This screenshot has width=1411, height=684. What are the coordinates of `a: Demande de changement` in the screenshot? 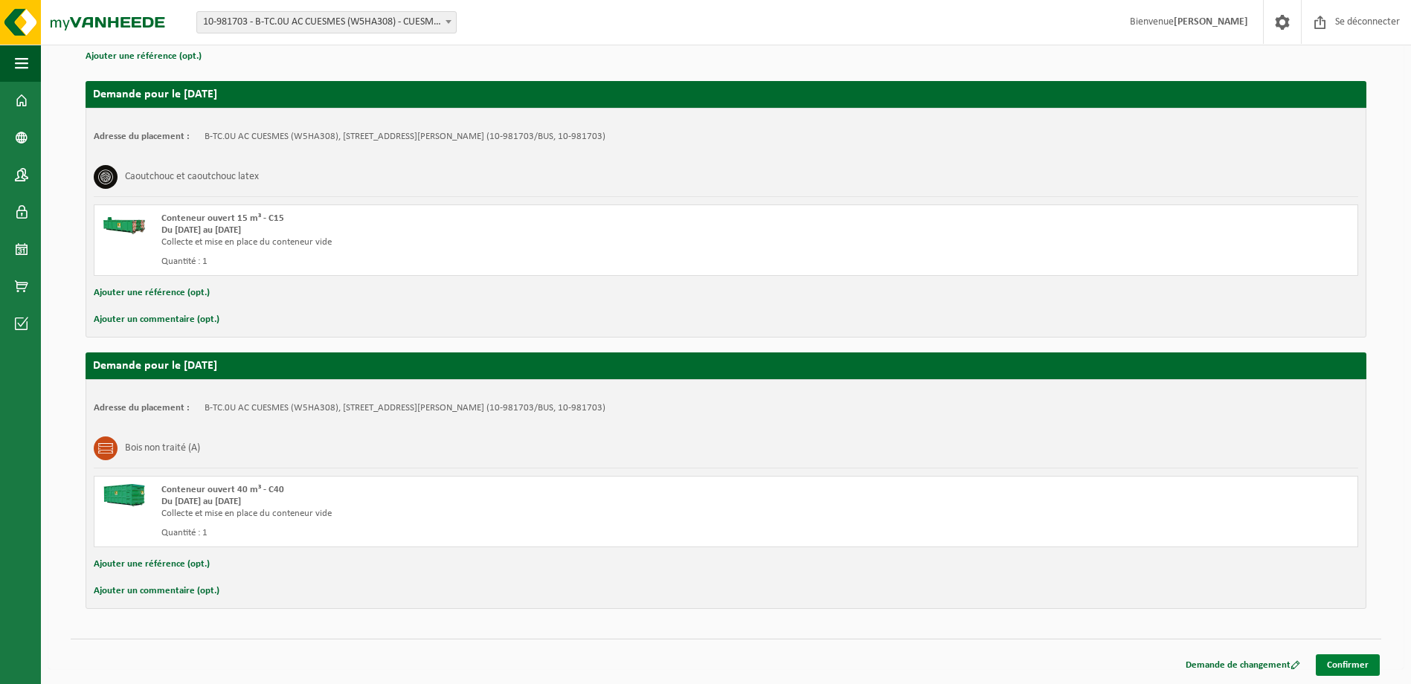 It's located at (1243, 665).